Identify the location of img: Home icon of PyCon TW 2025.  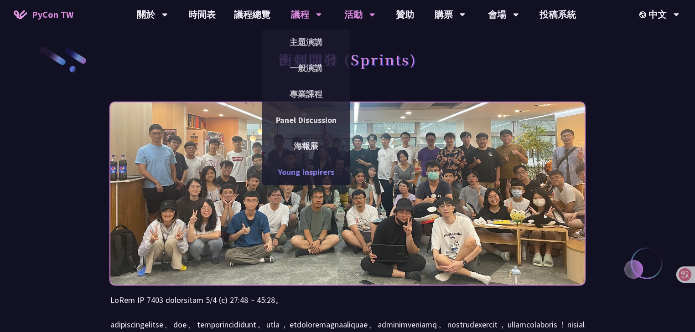
(21, 15).